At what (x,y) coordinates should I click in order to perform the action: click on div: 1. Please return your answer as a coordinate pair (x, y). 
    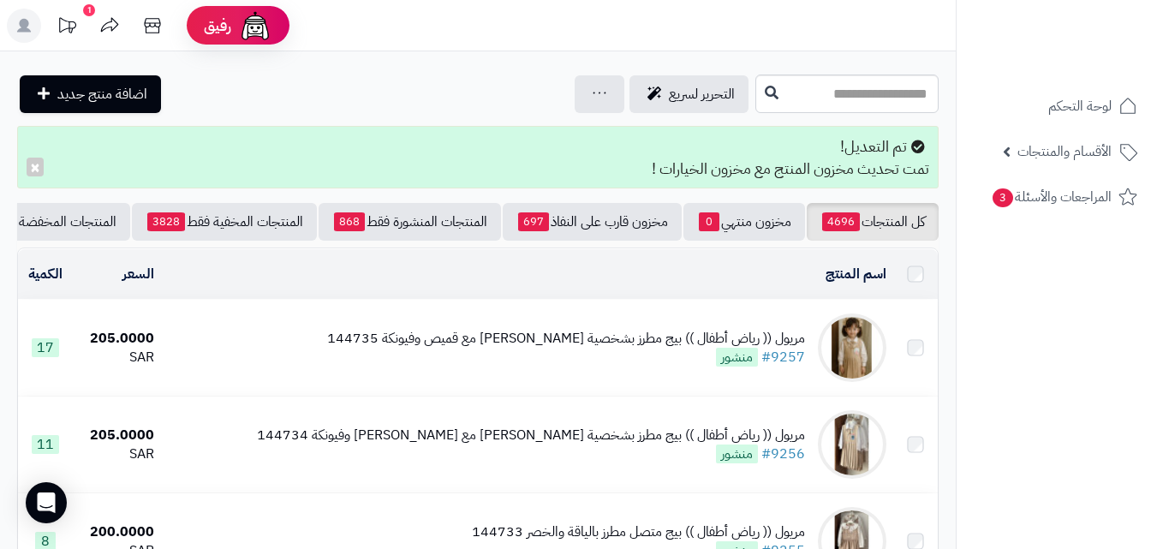
    Looking at the image, I should click on (89, 10).